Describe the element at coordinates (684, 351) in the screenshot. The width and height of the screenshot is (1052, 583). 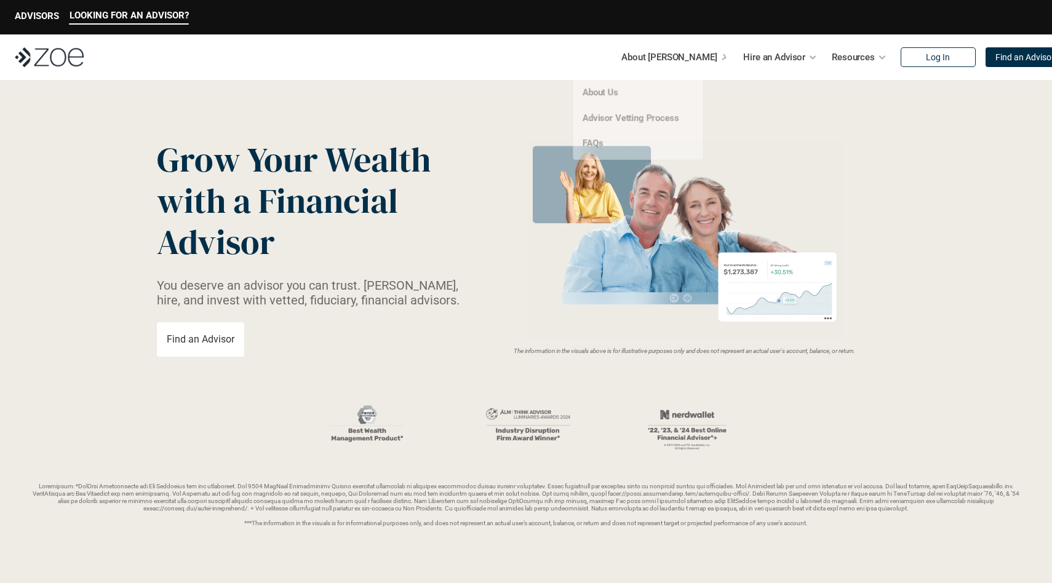
I see `em: The information in the visuals above is for illustrative purposes only and does not represent an ...` at that location.